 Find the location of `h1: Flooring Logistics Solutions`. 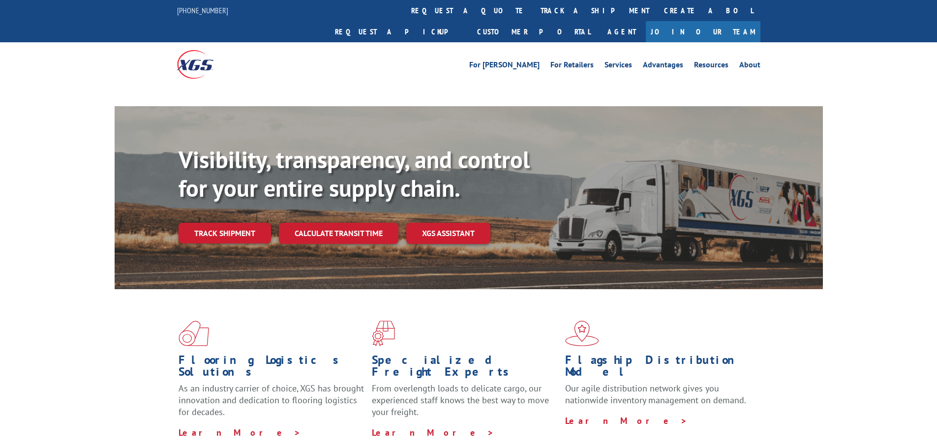

h1: Flooring Logistics Solutions is located at coordinates (272, 369).